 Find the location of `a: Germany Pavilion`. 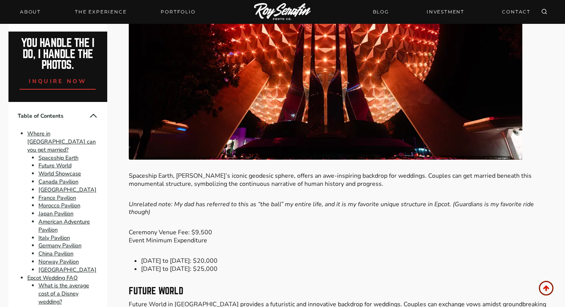

a: Germany Pavilion is located at coordinates (60, 246).